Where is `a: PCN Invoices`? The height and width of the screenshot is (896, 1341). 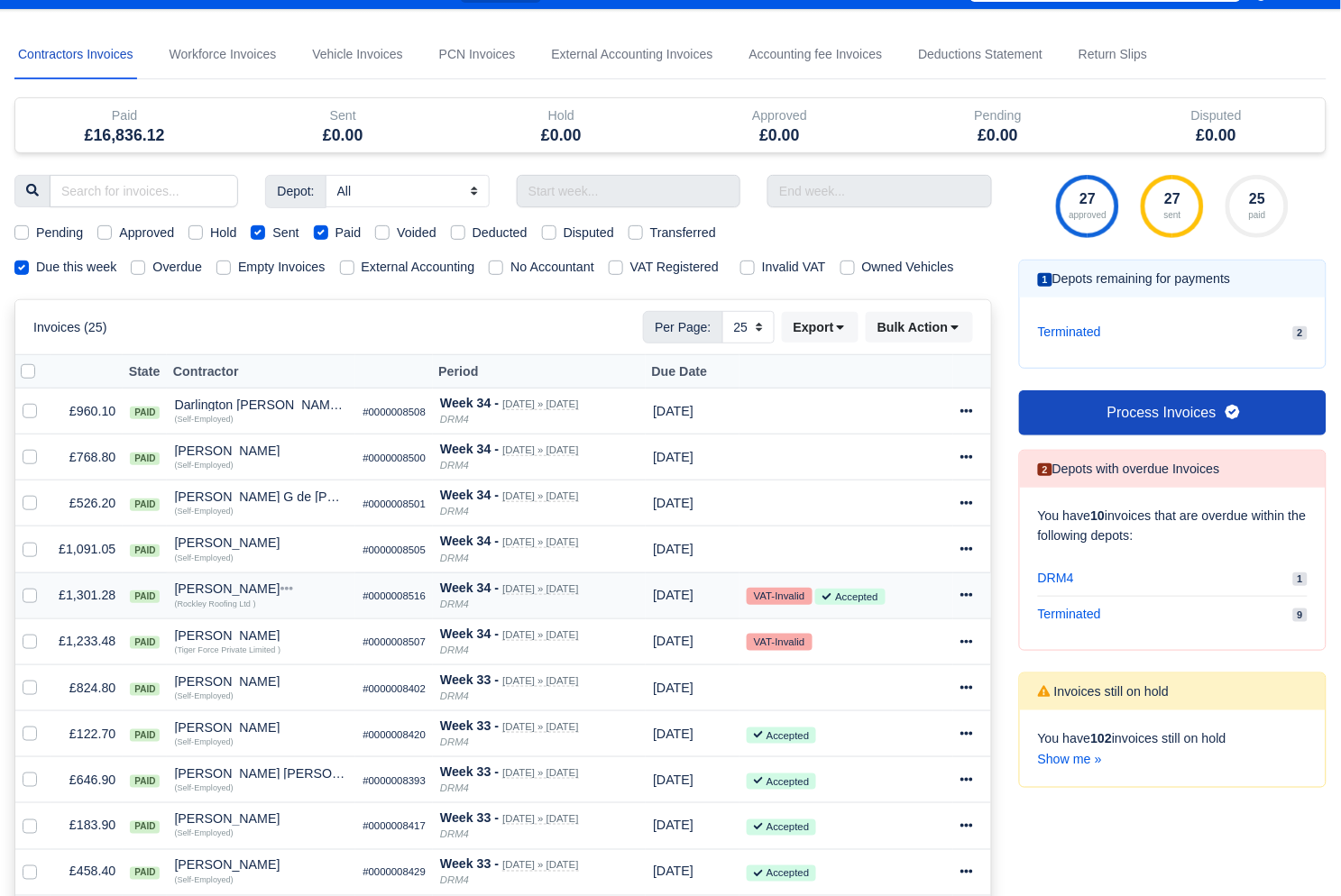
a: PCN Invoices is located at coordinates (477, 55).